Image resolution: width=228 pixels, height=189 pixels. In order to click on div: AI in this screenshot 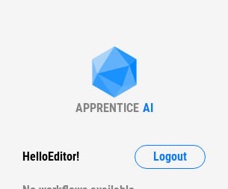, I will do `click(148, 108)`.